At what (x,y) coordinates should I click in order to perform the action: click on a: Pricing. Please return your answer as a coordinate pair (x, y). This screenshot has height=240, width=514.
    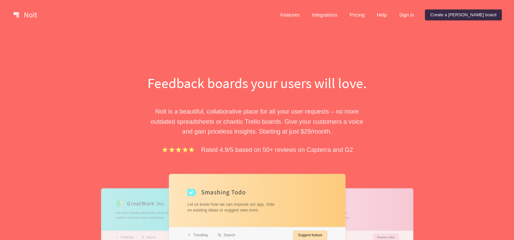
    Looking at the image, I should click on (357, 15).